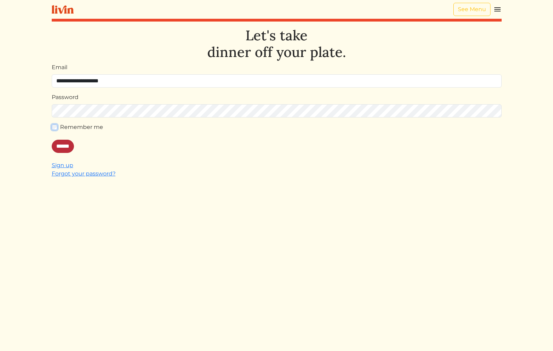 The height and width of the screenshot is (351, 553). Describe the element at coordinates (472, 9) in the screenshot. I see `a: See Menu` at that location.